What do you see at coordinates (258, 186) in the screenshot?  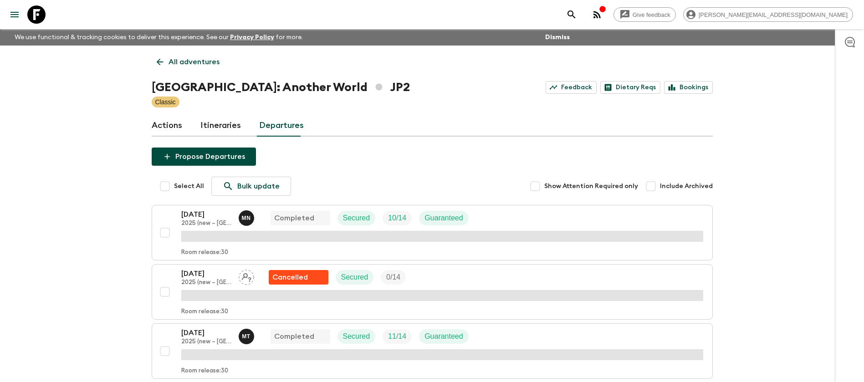 I see `p: Bulk update` at bounding box center [258, 186].